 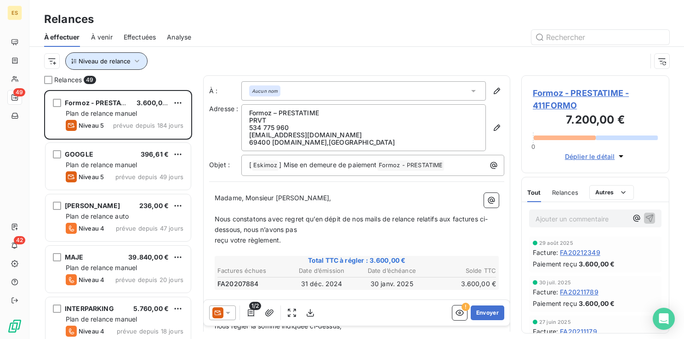 I want to click on span: Nous constatons avec regret qu’en dépit de nos mails de relance relatifs aux factures ci-dessous,..., so click(x=351, y=224).